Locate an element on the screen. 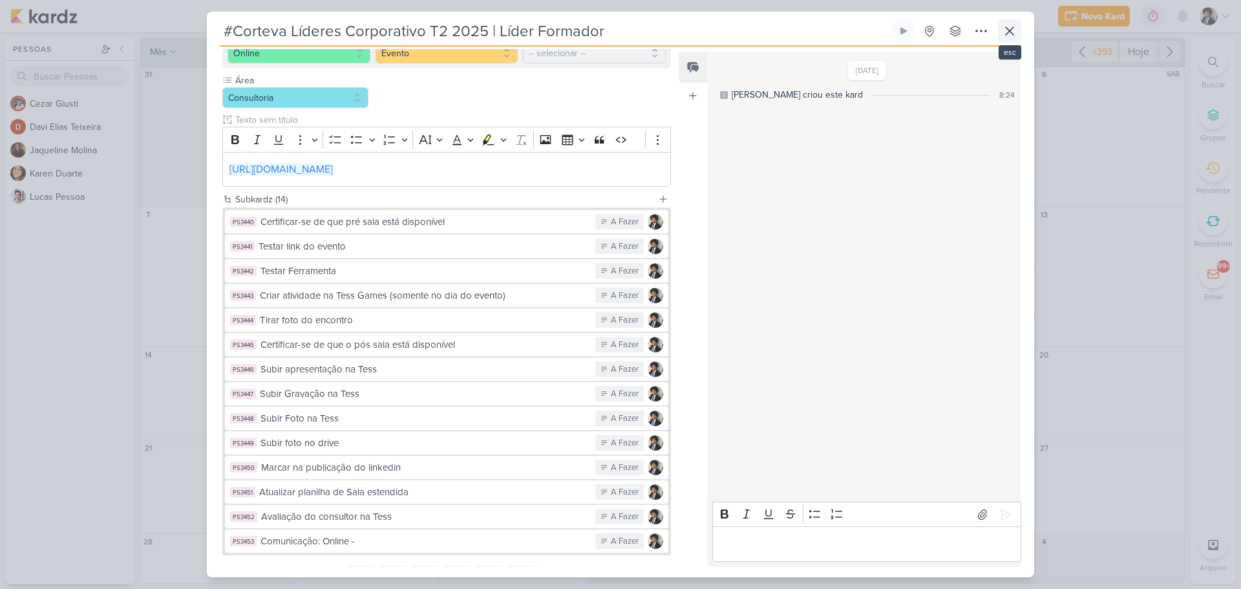 The width and height of the screenshot is (1241, 589). div: PS3444 is located at coordinates (243, 320).